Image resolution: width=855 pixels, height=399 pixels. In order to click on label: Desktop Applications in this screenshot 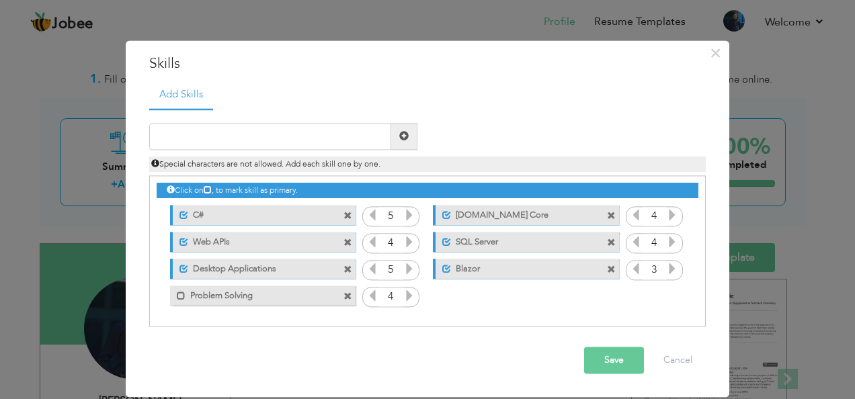, I will do `click(255, 267)`.